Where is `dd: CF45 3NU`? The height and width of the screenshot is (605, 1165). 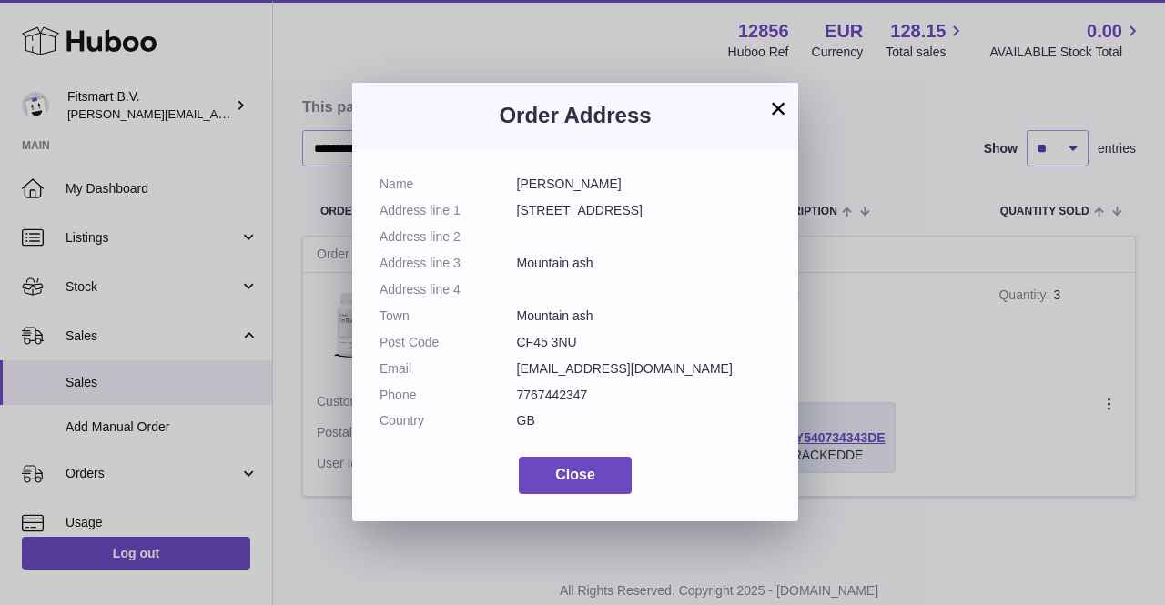 dd: CF45 3NU is located at coordinates (644, 342).